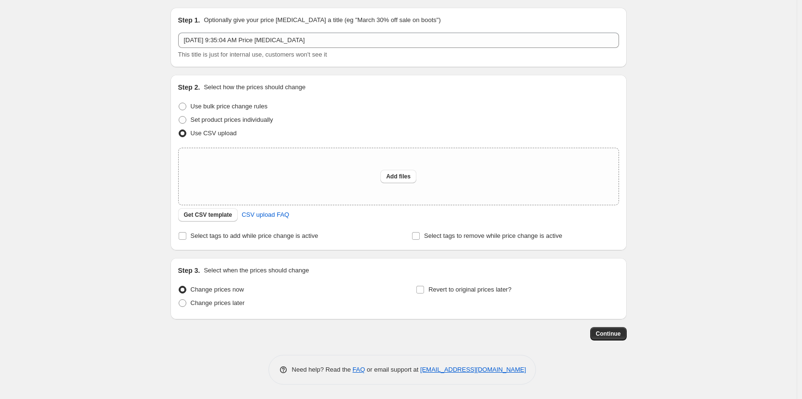  I want to click on a: FAQ, so click(359, 370).